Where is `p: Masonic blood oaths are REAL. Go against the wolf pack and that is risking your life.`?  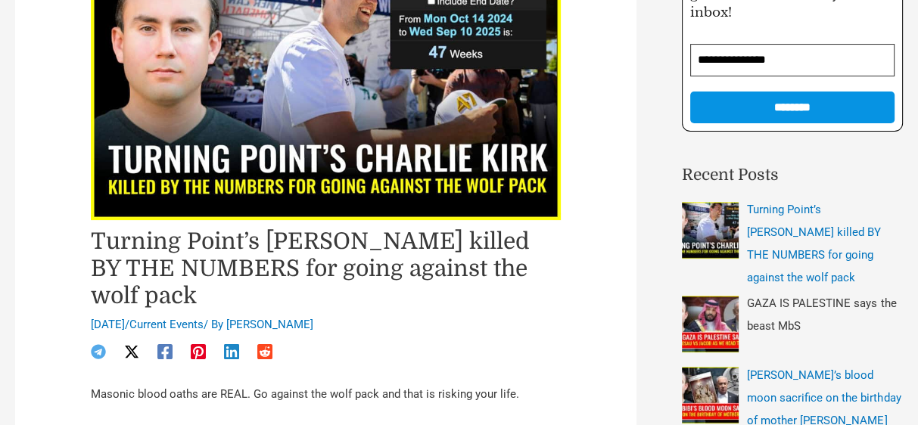
p: Masonic blood oaths are REAL. Go against the wolf pack and that is risking your life. is located at coordinates (325, 395).